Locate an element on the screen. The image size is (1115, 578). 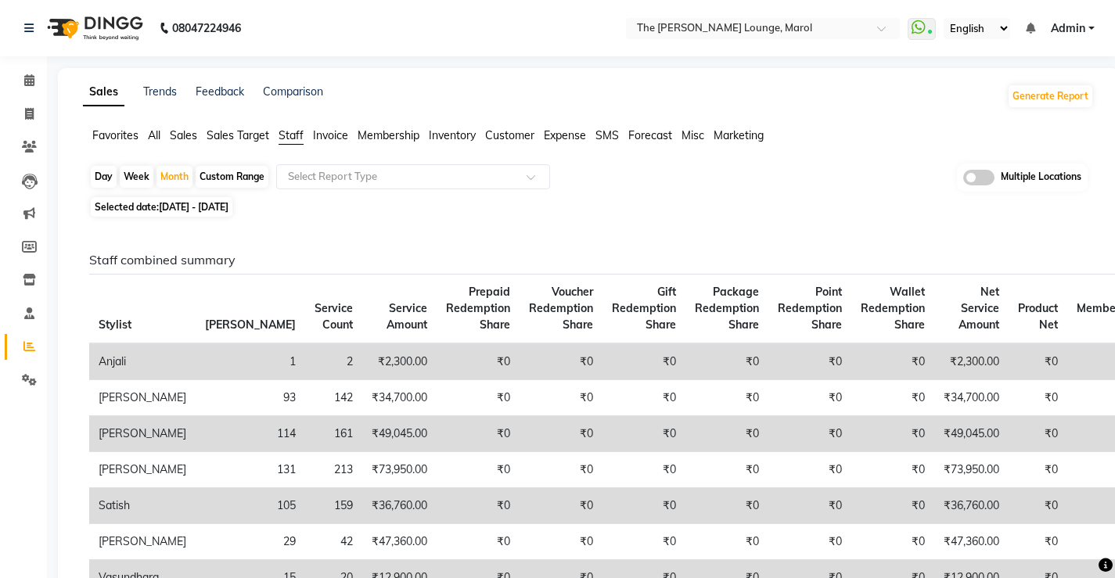
span: Favorites is located at coordinates (115, 135).